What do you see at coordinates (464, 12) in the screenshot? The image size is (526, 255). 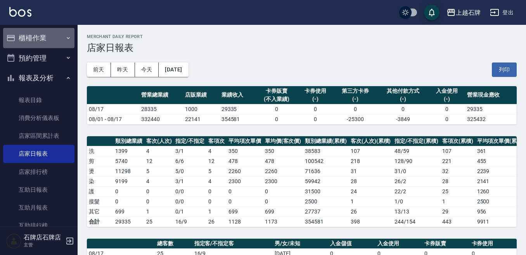 I see `button: 上越石牌` at bounding box center [464, 12].